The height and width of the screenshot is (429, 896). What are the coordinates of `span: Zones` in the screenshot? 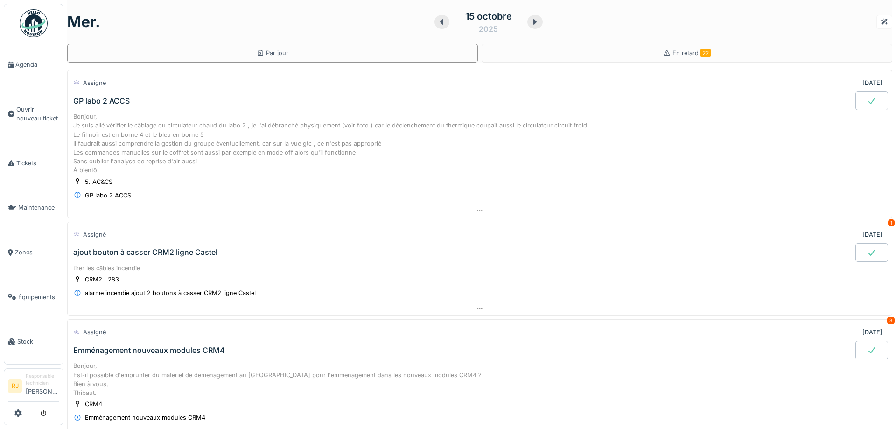 It's located at (37, 252).